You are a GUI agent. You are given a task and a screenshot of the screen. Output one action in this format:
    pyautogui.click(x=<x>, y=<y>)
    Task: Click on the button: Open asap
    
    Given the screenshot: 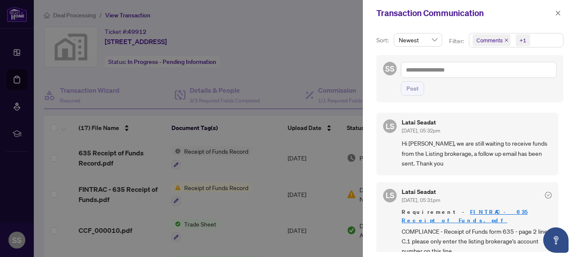 What is the action you would take?
    pyautogui.click(x=556, y=240)
    